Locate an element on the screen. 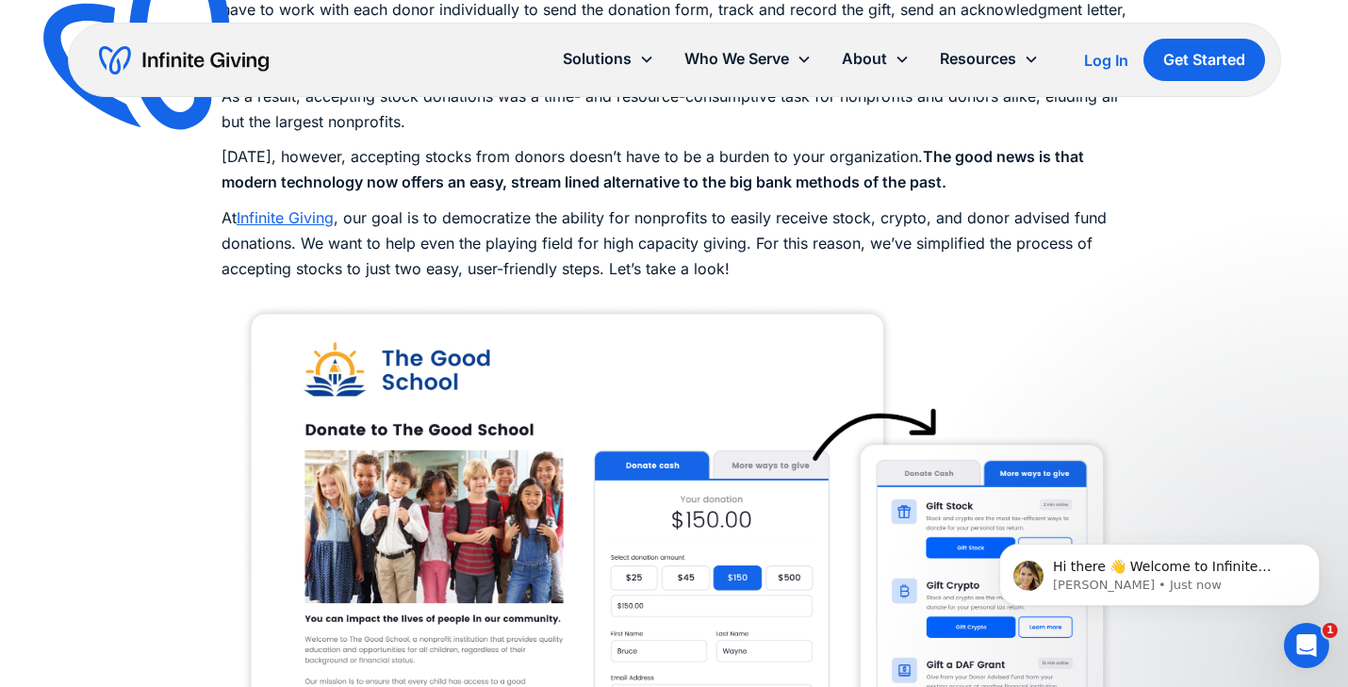 This screenshot has width=1348, height=687. a: Infinite Giving is located at coordinates (285, 218).